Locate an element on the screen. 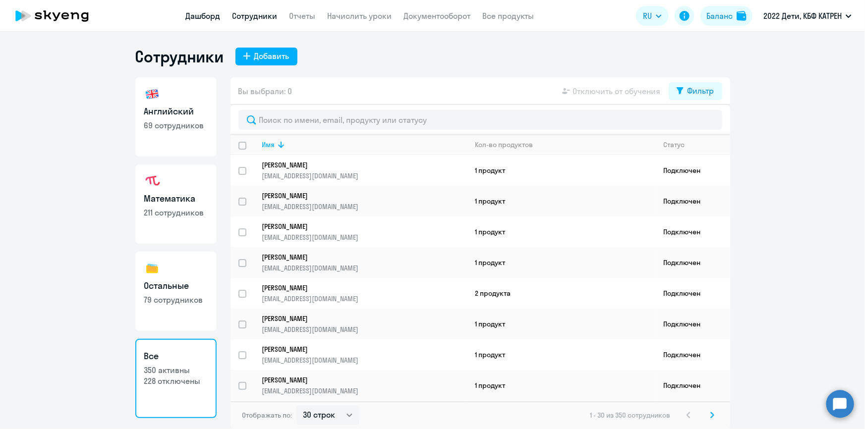 The width and height of the screenshot is (865, 429). h3: Все is located at coordinates (176, 356).